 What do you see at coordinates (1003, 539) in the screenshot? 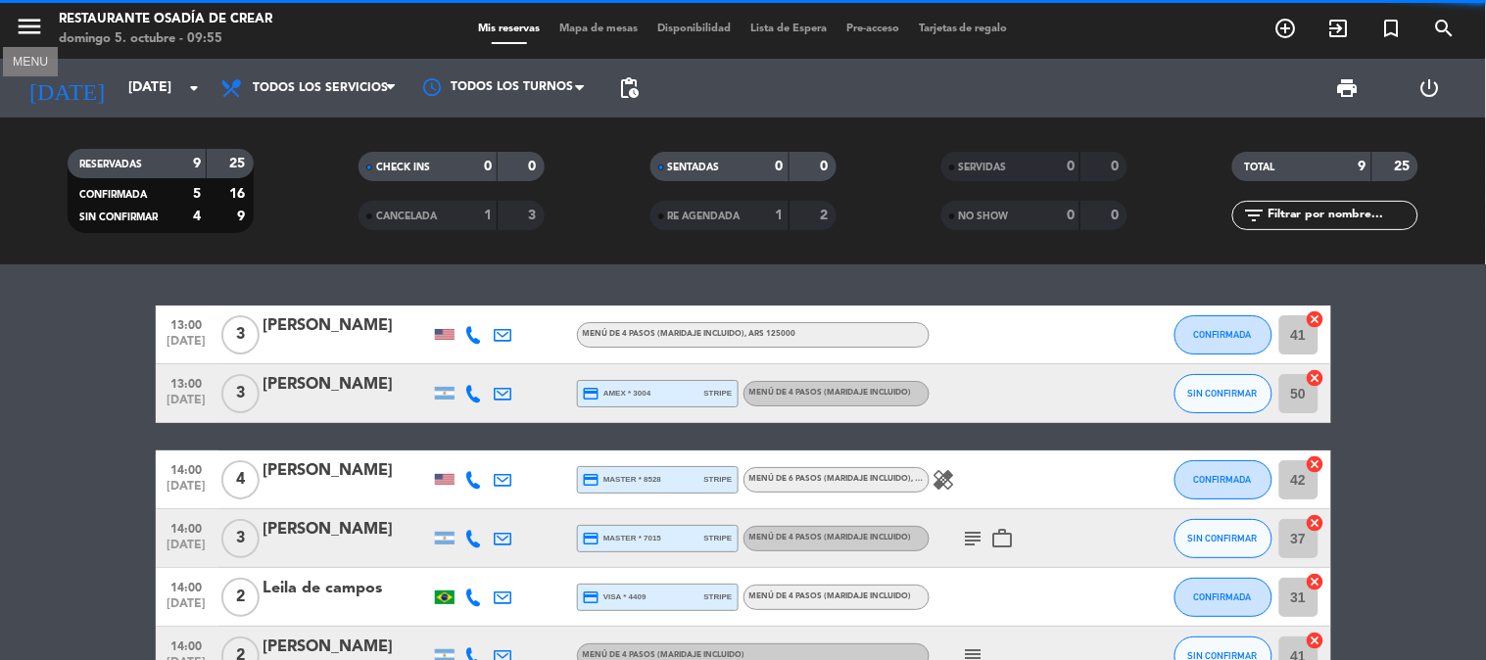
I see `i: work_outline` at bounding box center [1003, 539].